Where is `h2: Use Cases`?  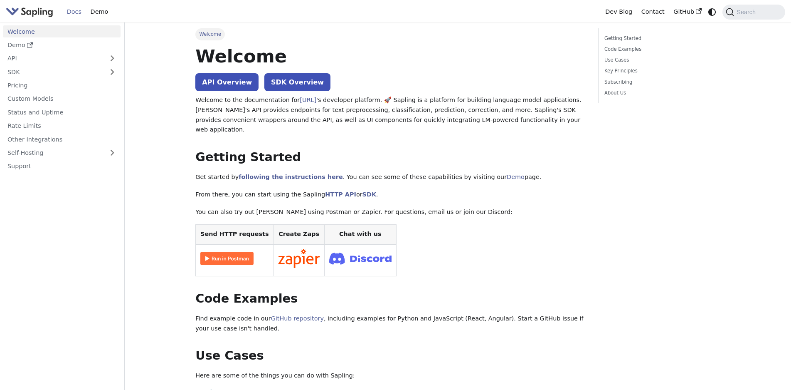 h2: Use Cases is located at coordinates (391, 356).